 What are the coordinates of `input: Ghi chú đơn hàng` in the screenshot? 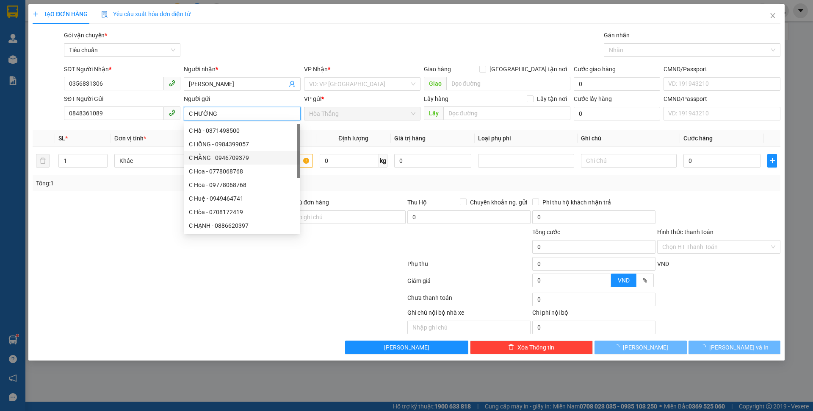 It's located at (344, 217).